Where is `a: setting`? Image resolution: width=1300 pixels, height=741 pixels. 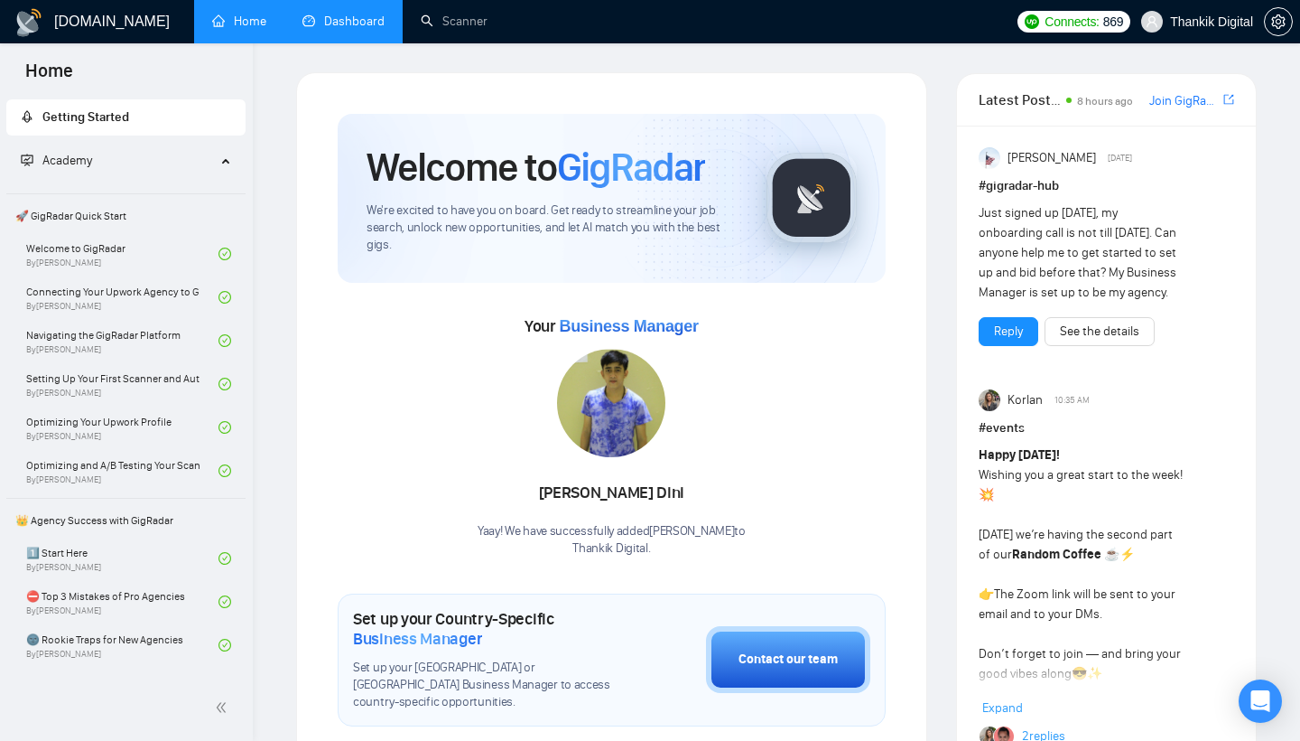
a: setting is located at coordinates (1279, 22).